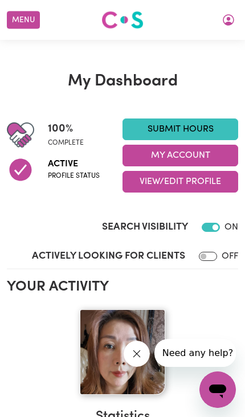 The width and height of the screenshot is (245, 417). I want to click on label: Search Visibility, so click(145, 228).